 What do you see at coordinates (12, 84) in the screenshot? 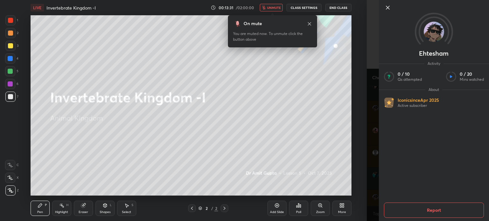
I see `div: 6` at bounding box center [12, 84].